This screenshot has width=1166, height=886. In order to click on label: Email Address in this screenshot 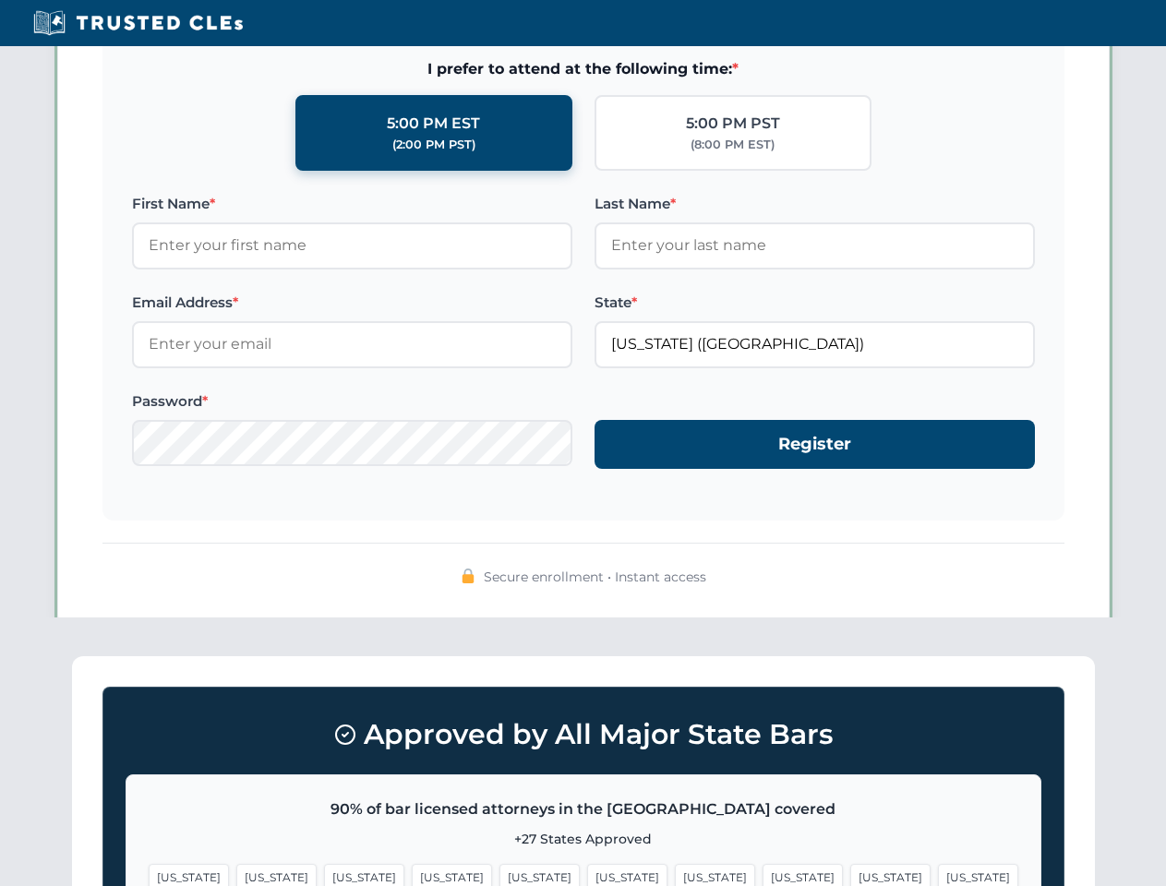, I will do `click(352, 303)`.